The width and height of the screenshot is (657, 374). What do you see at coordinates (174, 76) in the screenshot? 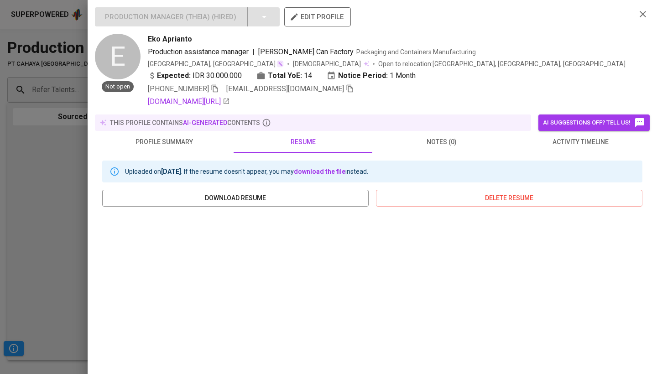
I see `b: Expected:` at bounding box center [174, 76].